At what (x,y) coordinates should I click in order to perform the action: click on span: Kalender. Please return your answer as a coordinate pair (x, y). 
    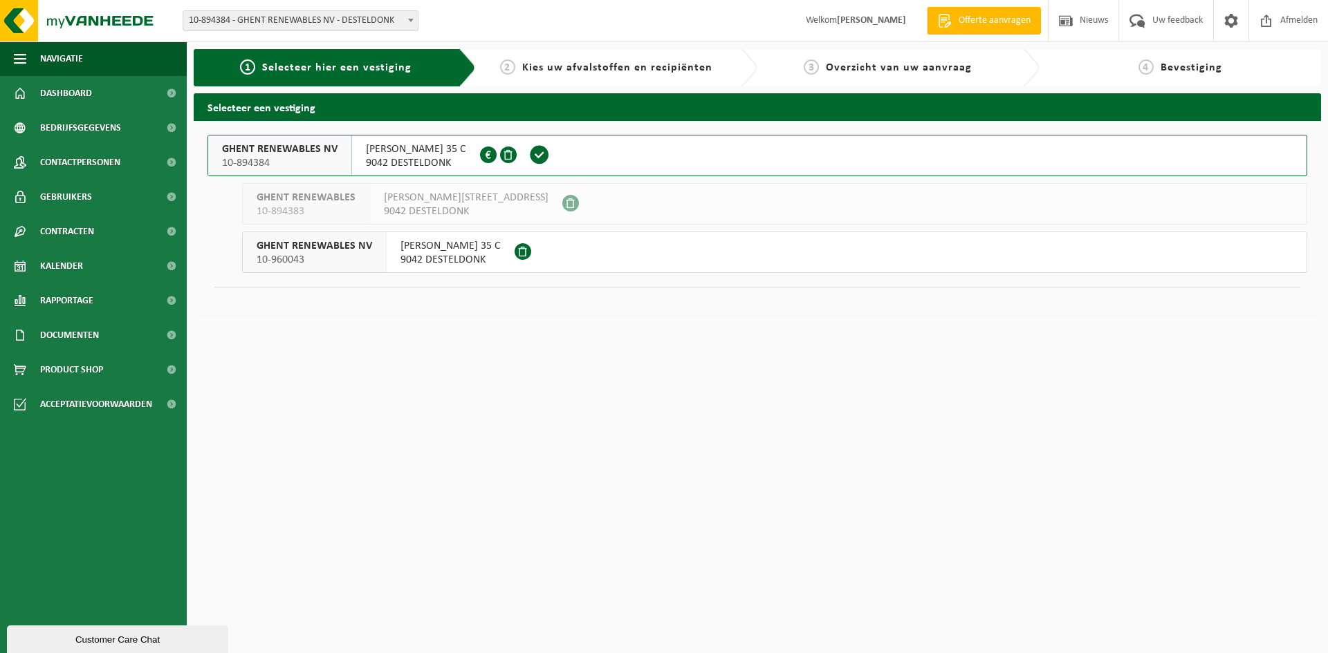
    Looking at the image, I should click on (62, 266).